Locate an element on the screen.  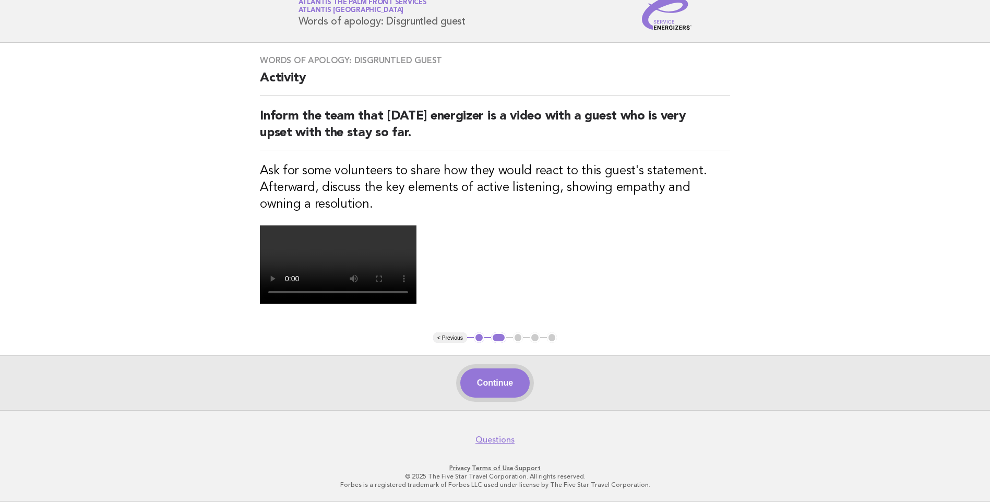
button: < Previous is located at coordinates (450, 338).